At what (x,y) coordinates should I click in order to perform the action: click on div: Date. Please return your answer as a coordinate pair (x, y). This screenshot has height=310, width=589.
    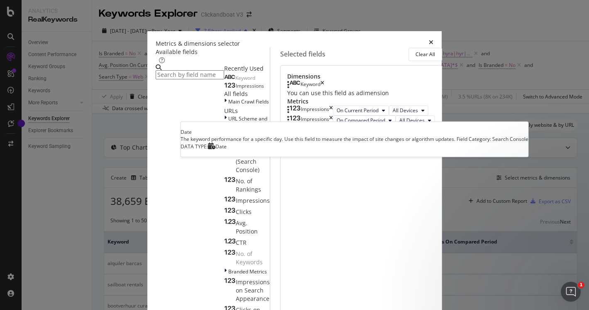
    Looking at the image, I should click on (354, 132).